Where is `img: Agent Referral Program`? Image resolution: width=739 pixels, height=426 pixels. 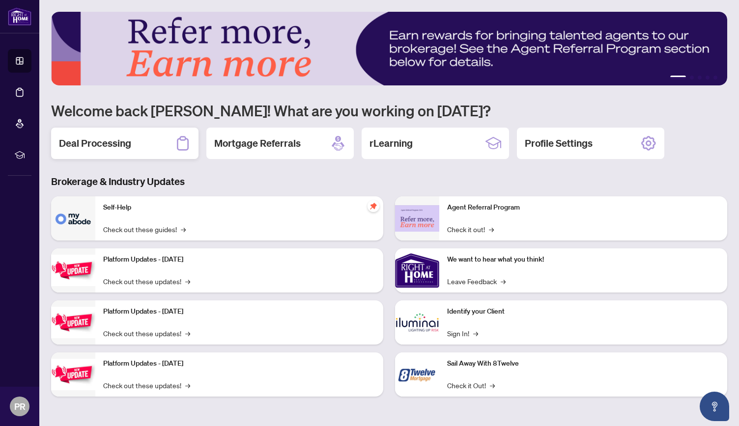
img: Agent Referral Program is located at coordinates (417, 219).